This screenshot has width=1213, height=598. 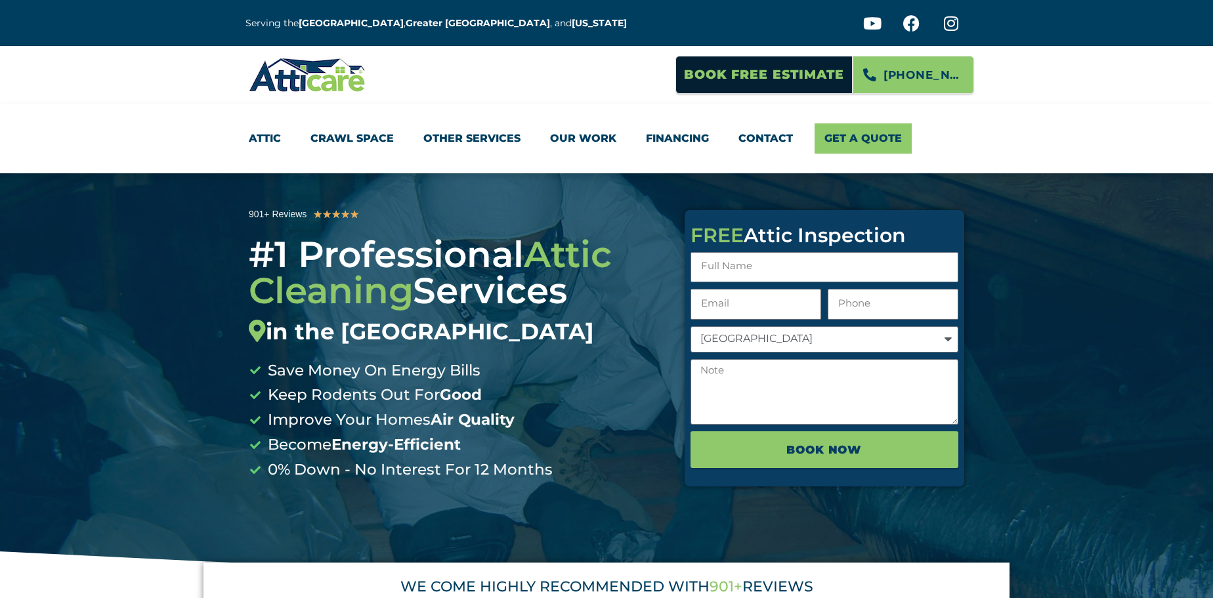 I want to click on div: 5/5, so click(x=336, y=215).